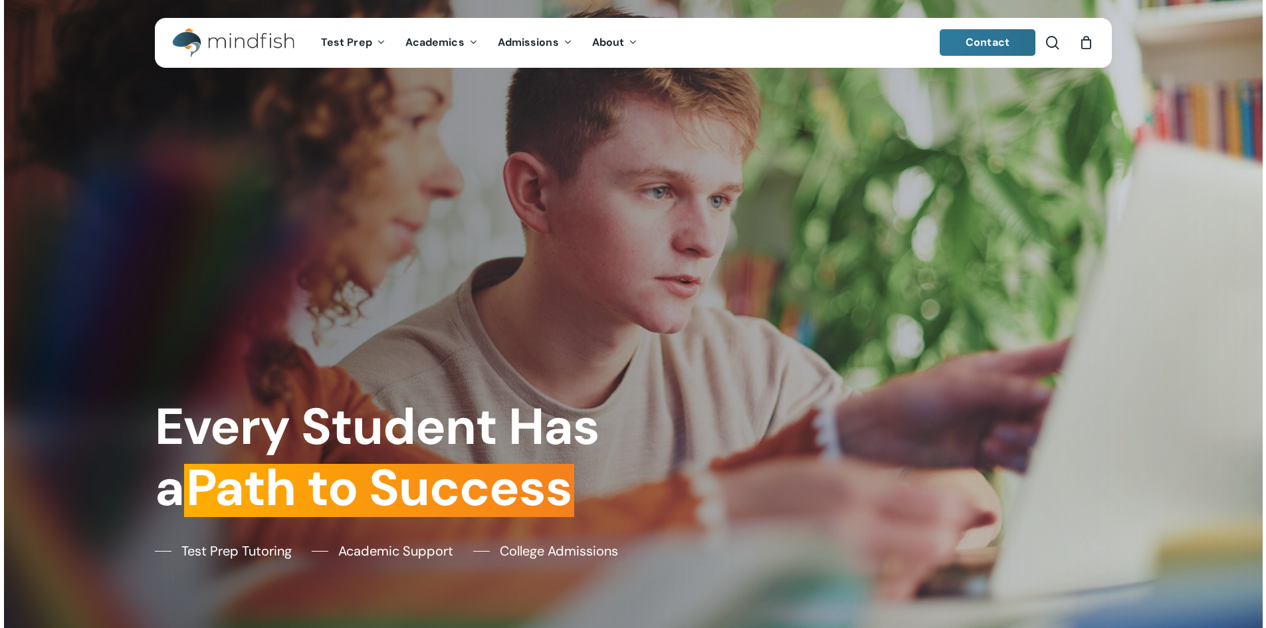 The image size is (1266, 628). What do you see at coordinates (528, 42) in the screenshot?
I see `span: Admissions` at bounding box center [528, 42].